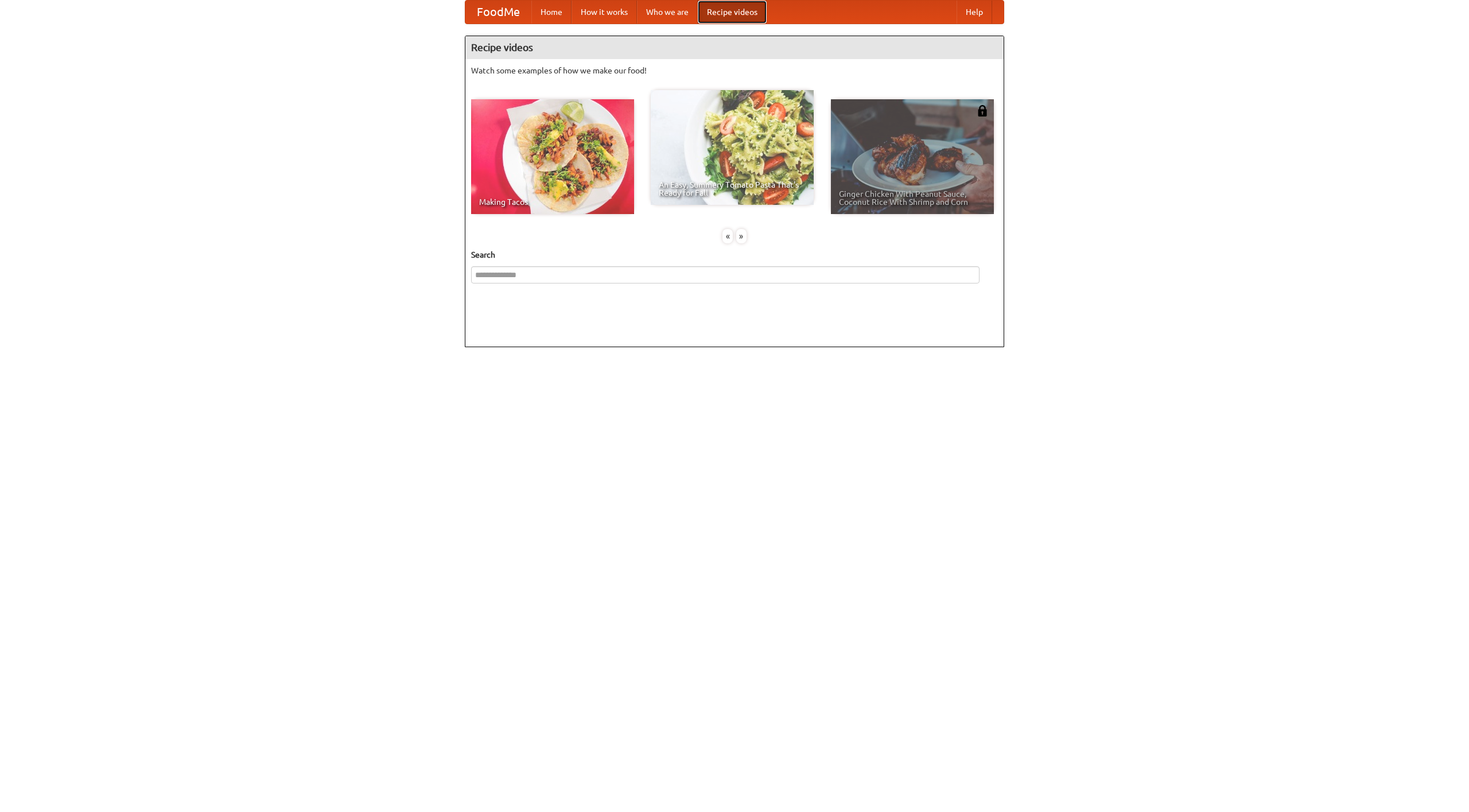  I want to click on a: Help, so click(974, 12).